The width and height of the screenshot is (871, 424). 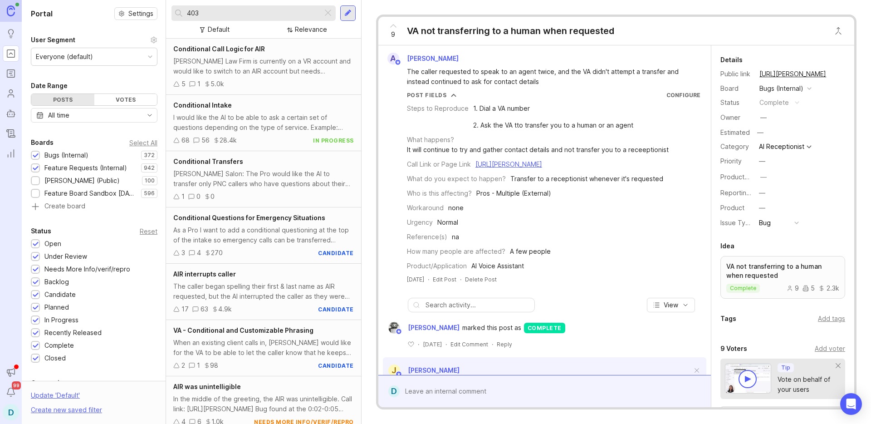 I want to click on div: Category, so click(x=737, y=147).